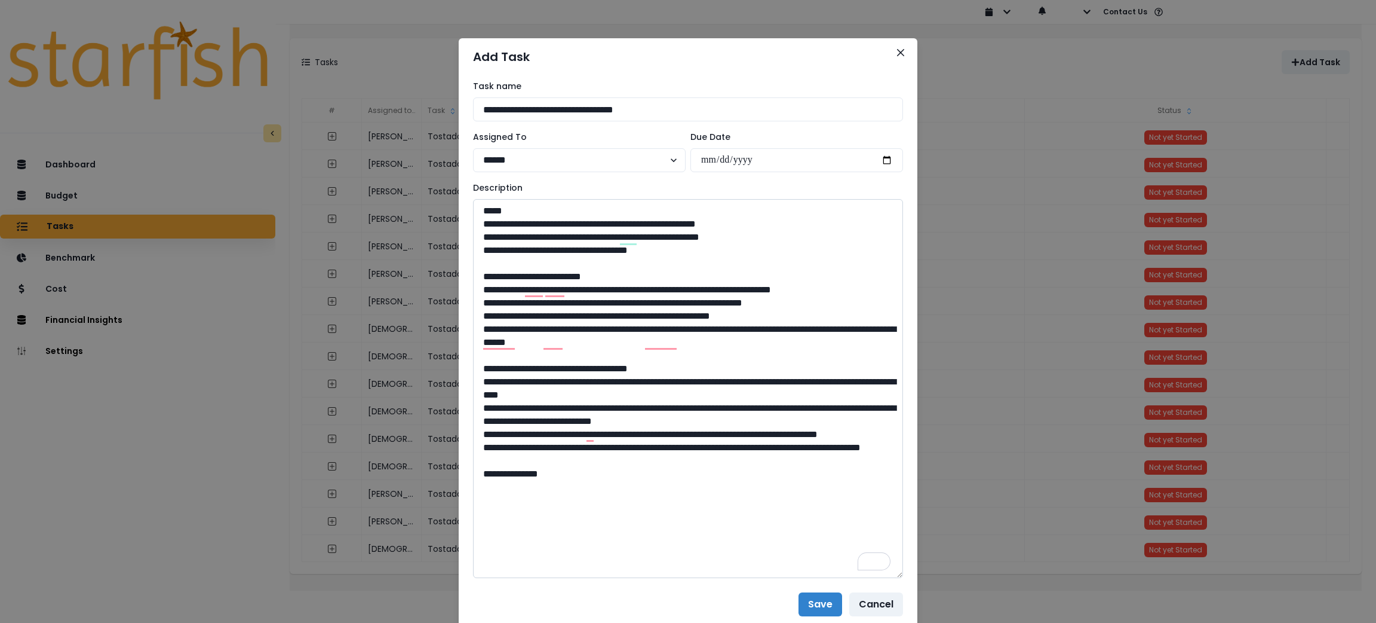 The width and height of the screenshot is (1376, 623). I want to click on header: Add Task, so click(688, 57).